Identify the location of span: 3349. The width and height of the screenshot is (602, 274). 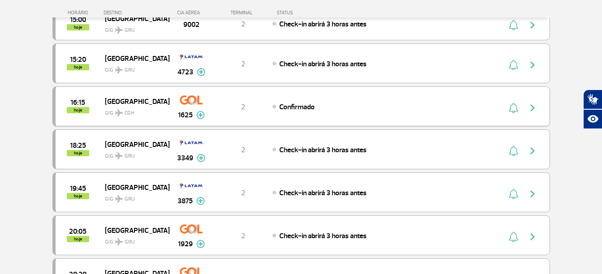
(185, 158).